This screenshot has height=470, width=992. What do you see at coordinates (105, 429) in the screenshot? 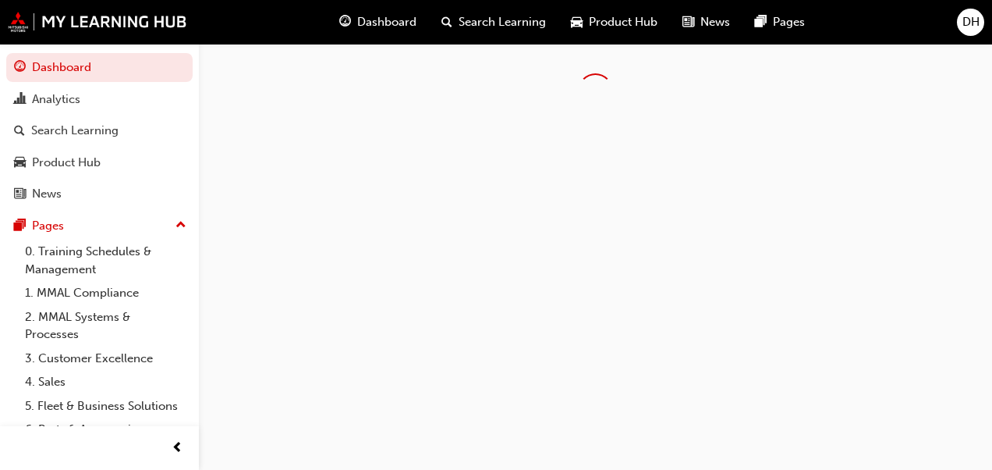
I see `a: 6. Parts & Accessories` at bounding box center [105, 429].